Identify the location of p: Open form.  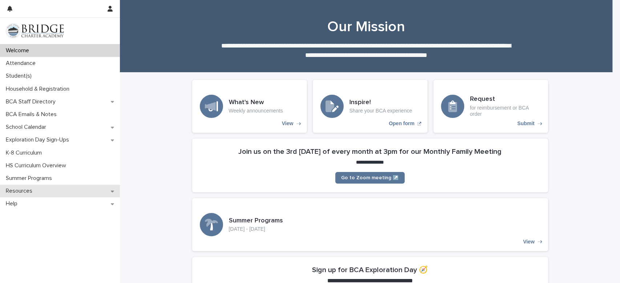
(401, 124).